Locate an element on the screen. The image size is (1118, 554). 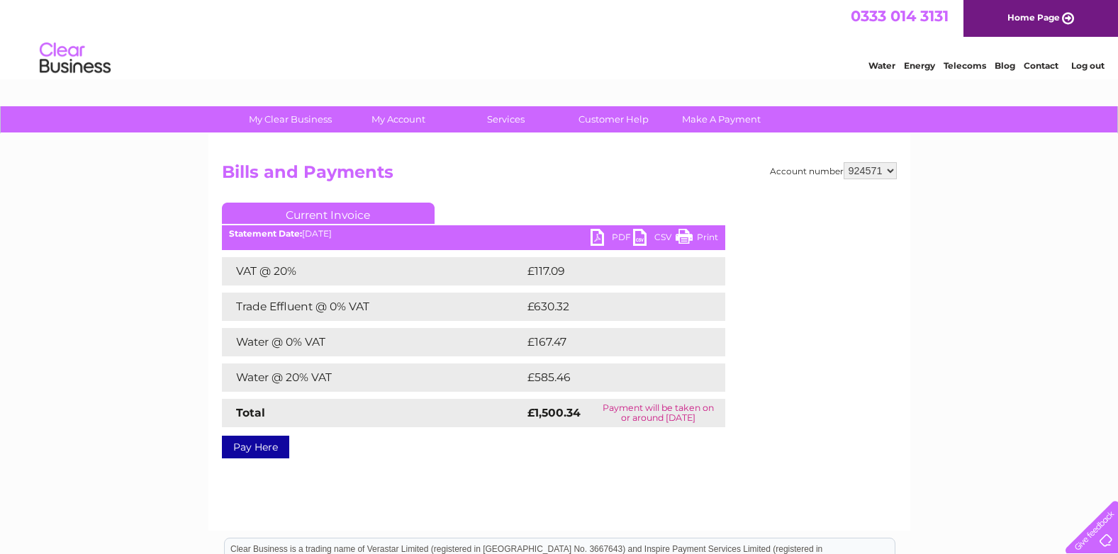
td: Trade Effluent @ 0% VAT is located at coordinates (373, 307).